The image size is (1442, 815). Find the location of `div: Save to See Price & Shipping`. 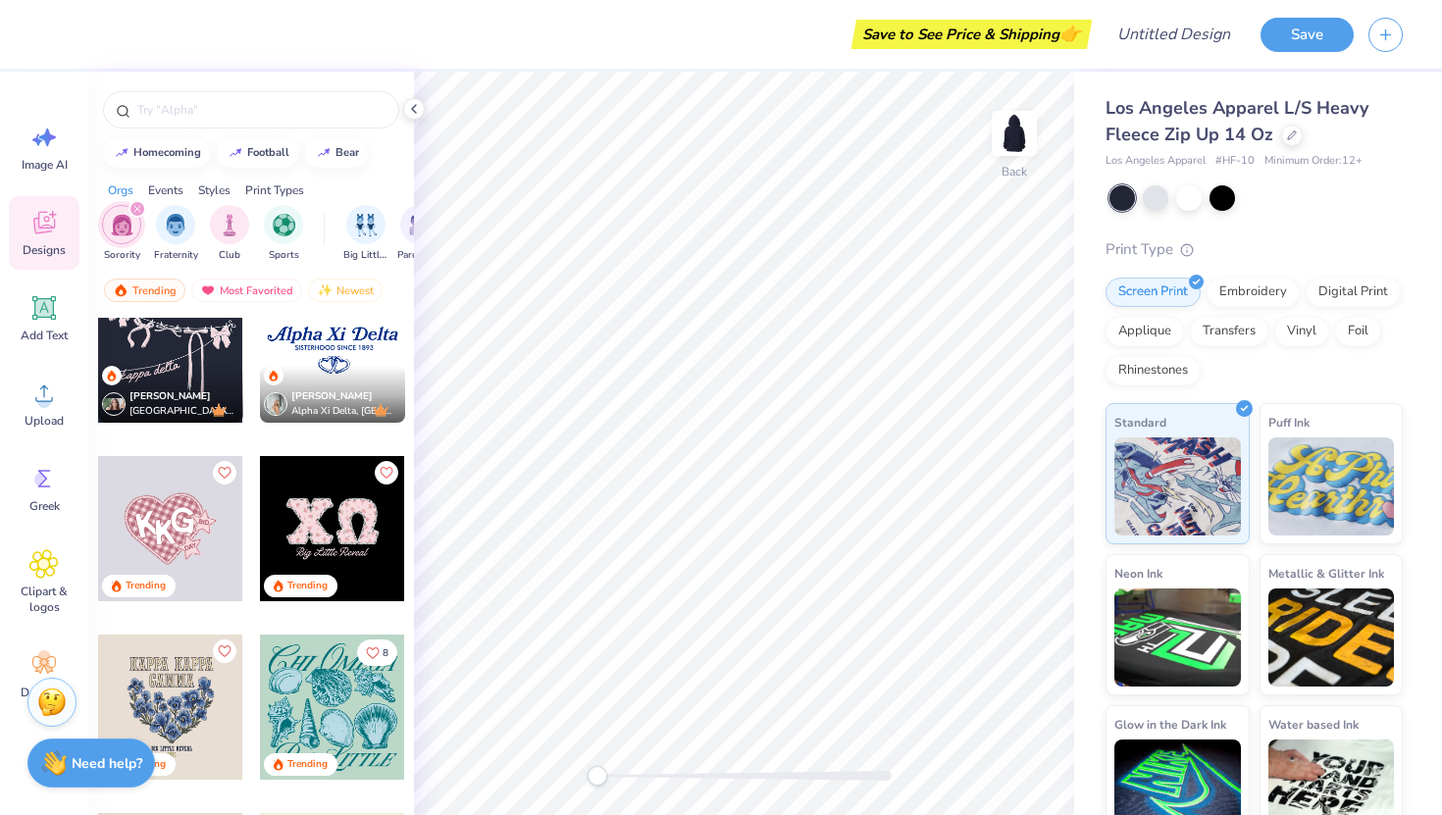

div: Save to See Price & Shipping is located at coordinates (971, 34).